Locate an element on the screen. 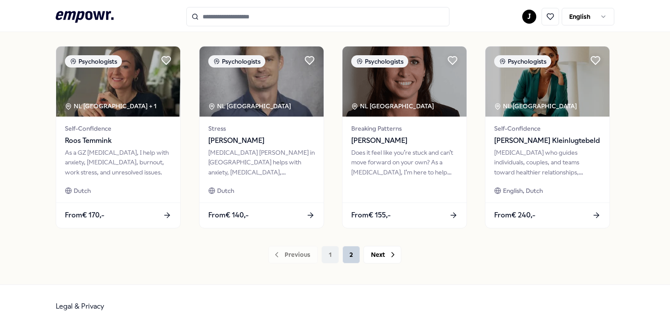  span: From € 170,- is located at coordinates (85, 215).